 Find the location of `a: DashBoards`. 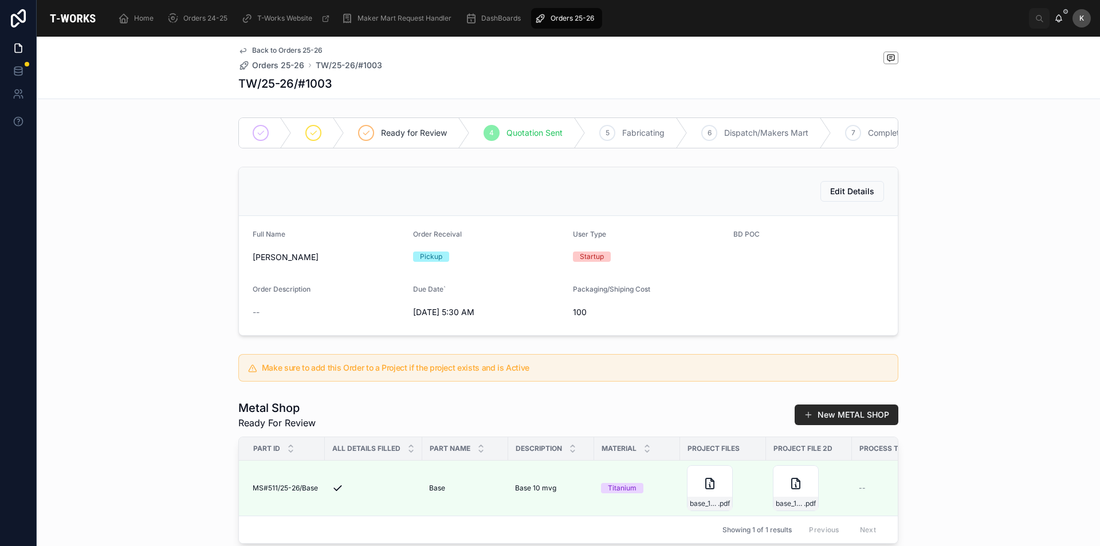

a: DashBoards is located at coordinates (495, 18).